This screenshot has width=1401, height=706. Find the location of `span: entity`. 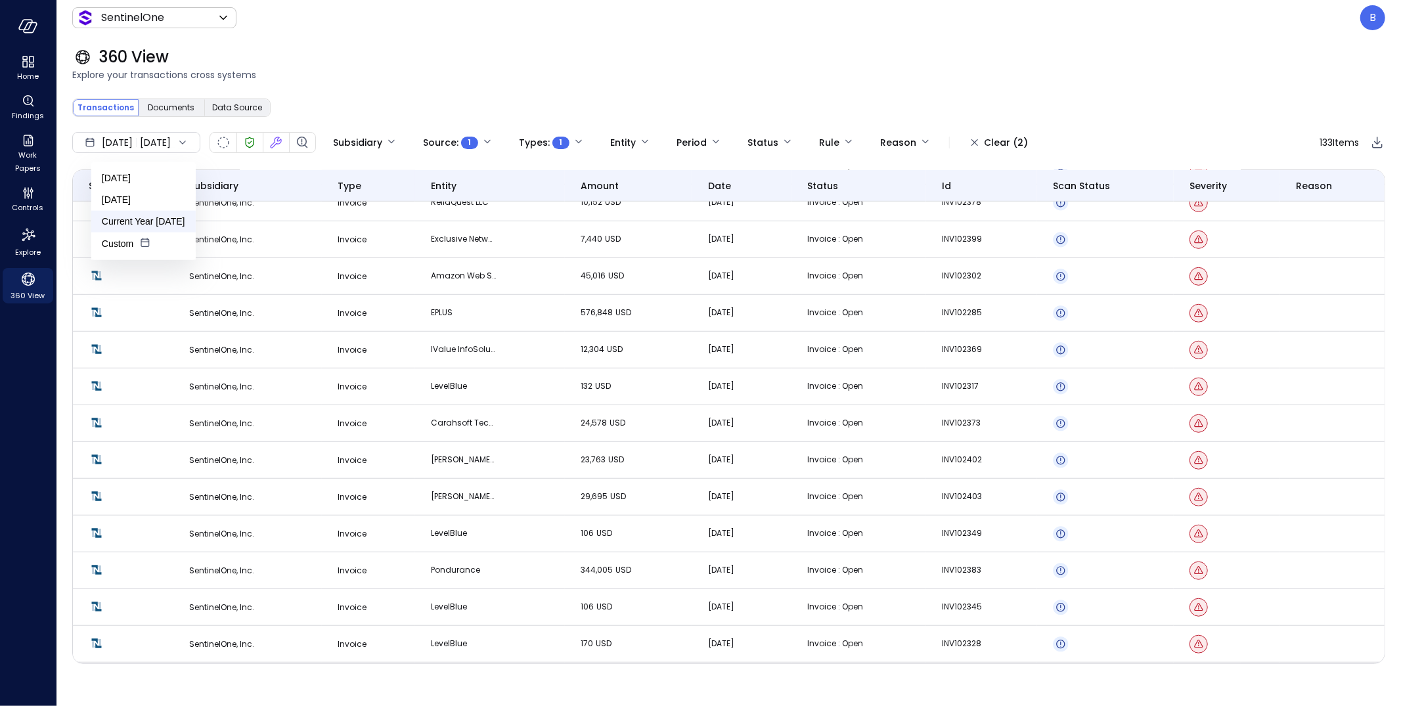

span: entity is located at coordinates (443, 186).